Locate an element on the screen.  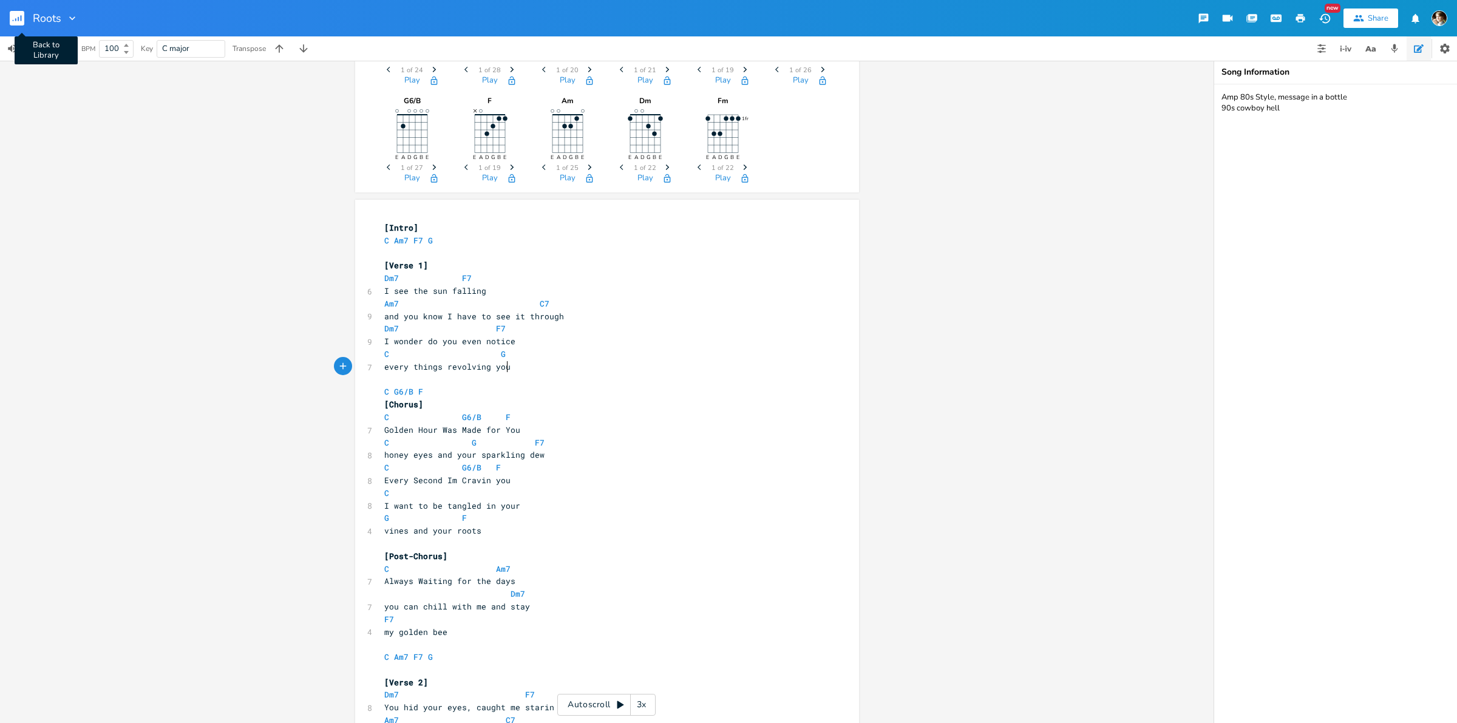
div: Autoscroll is located at coordinates (606, 705).